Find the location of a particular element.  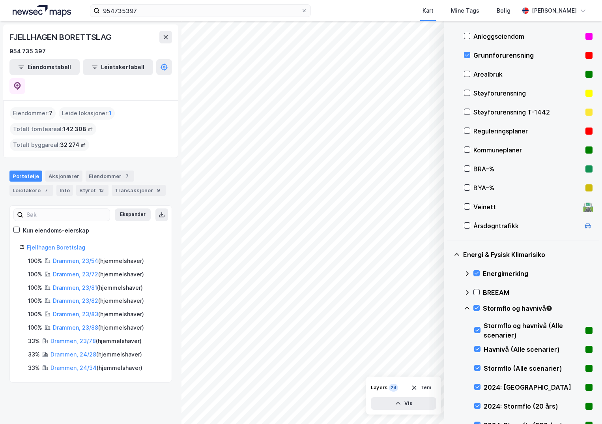

div: 954 735 397 is located at coordinates (28, 51).